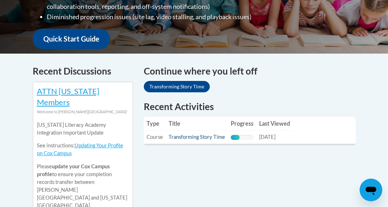  What do you see at coordinates (155, 137) in the screenshot?
I see `span: Course` at bounding box center [155, 137].